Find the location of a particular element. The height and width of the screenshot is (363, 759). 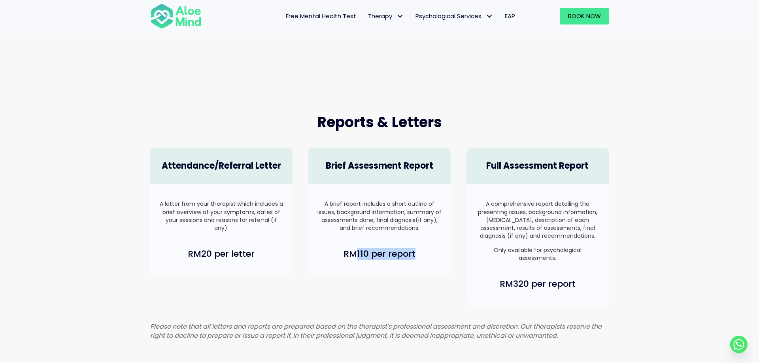

img: Aloe mind Logo is located at coordinates (176, 16).